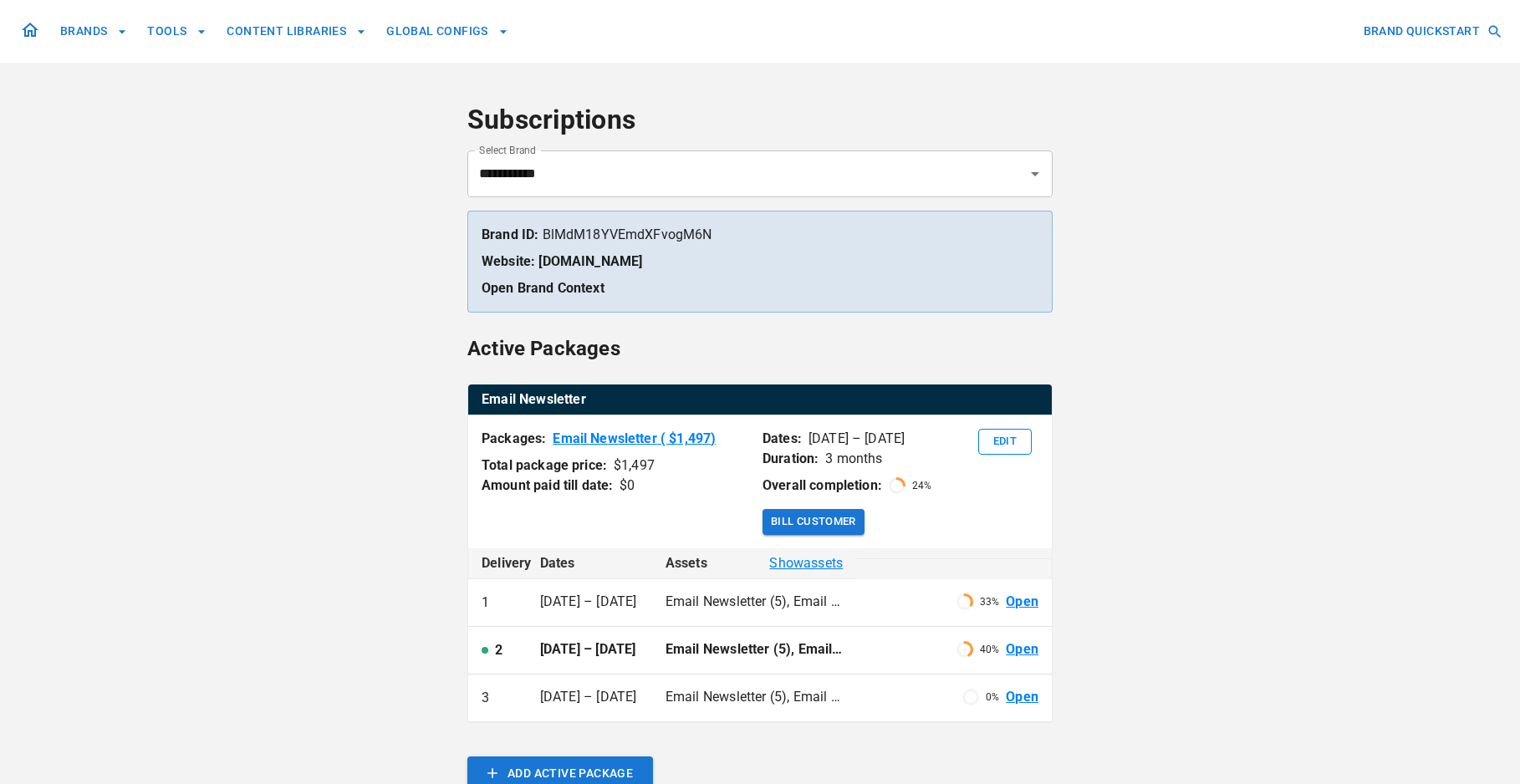 This screenshot has height=784, width=1520. Describe the element at coordinates (543, 349) in the screenshot. I see `h6: Active Packages` at that location.